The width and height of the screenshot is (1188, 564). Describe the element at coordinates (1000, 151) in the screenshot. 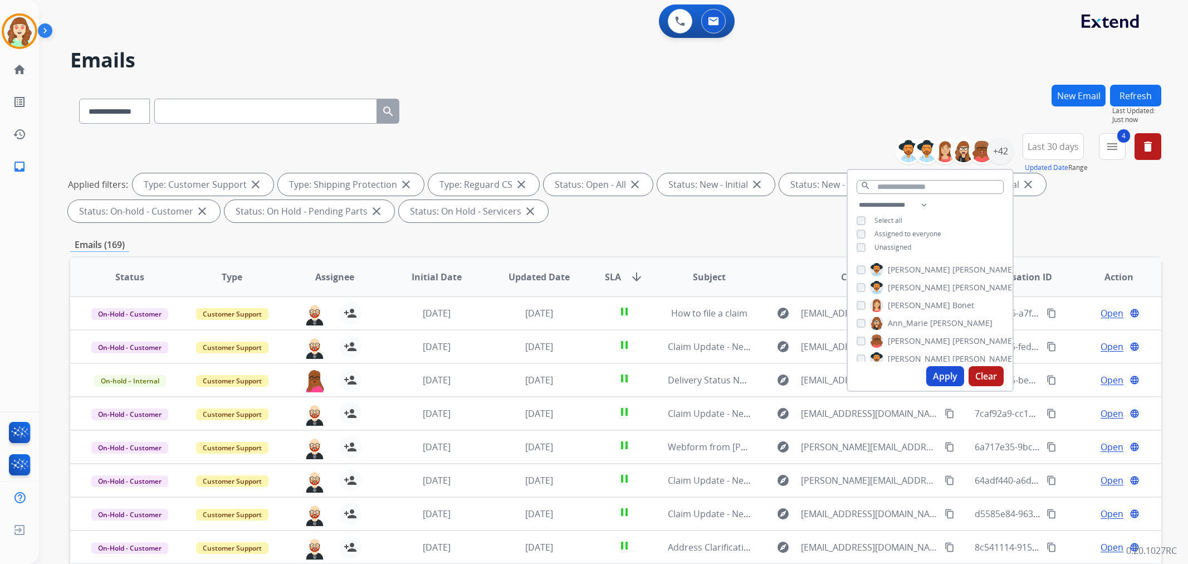

I see `div: +42` at that location.